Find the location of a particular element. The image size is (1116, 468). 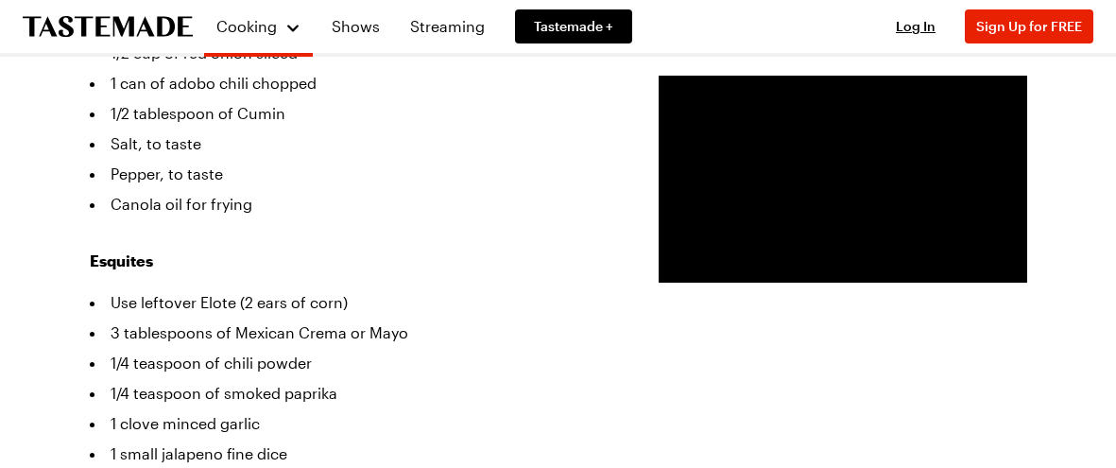

li: 1/4 teaspoon of chili powder is located at coordinates (355, 363).